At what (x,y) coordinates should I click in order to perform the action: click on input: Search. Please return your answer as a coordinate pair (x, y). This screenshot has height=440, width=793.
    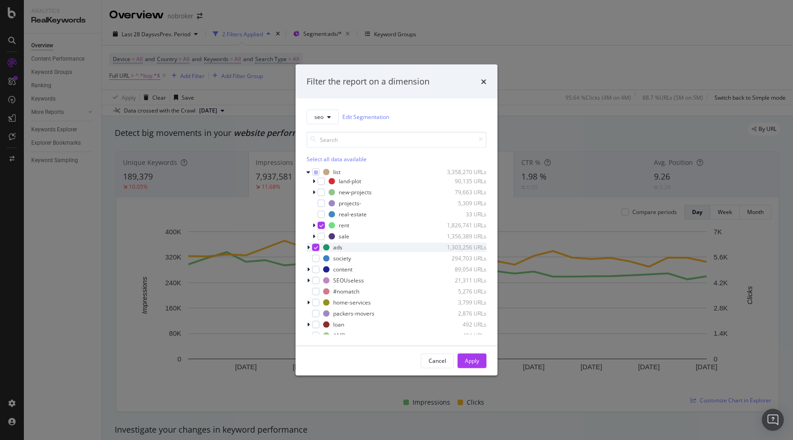
    Looking at the image, I should click on (396, 139).